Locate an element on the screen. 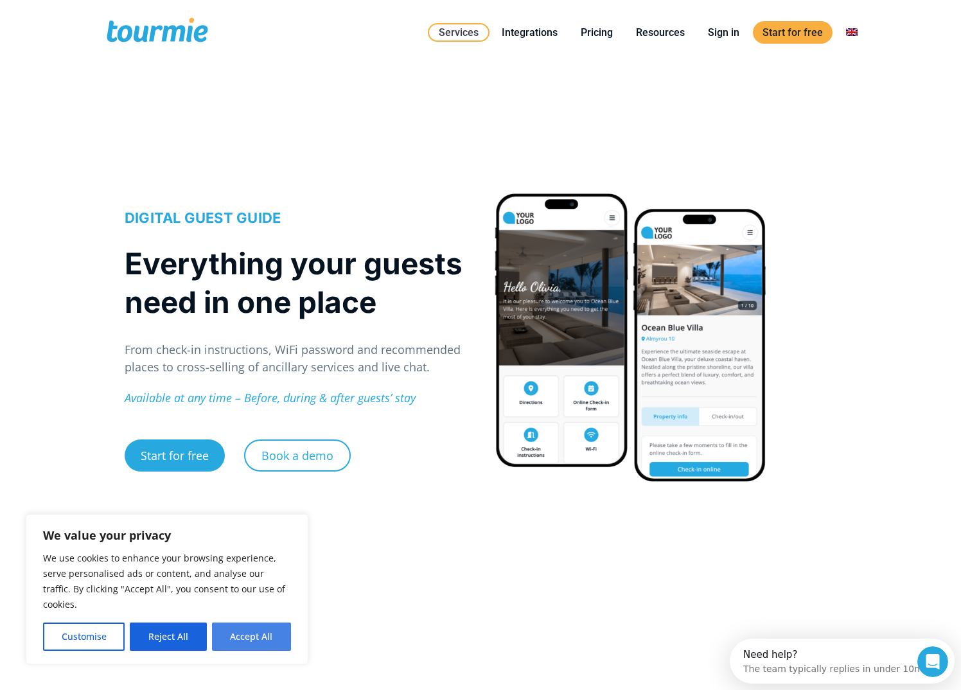 This screenshot has width=961, height=690. a: Sign in is located at coordinates (723, 32).